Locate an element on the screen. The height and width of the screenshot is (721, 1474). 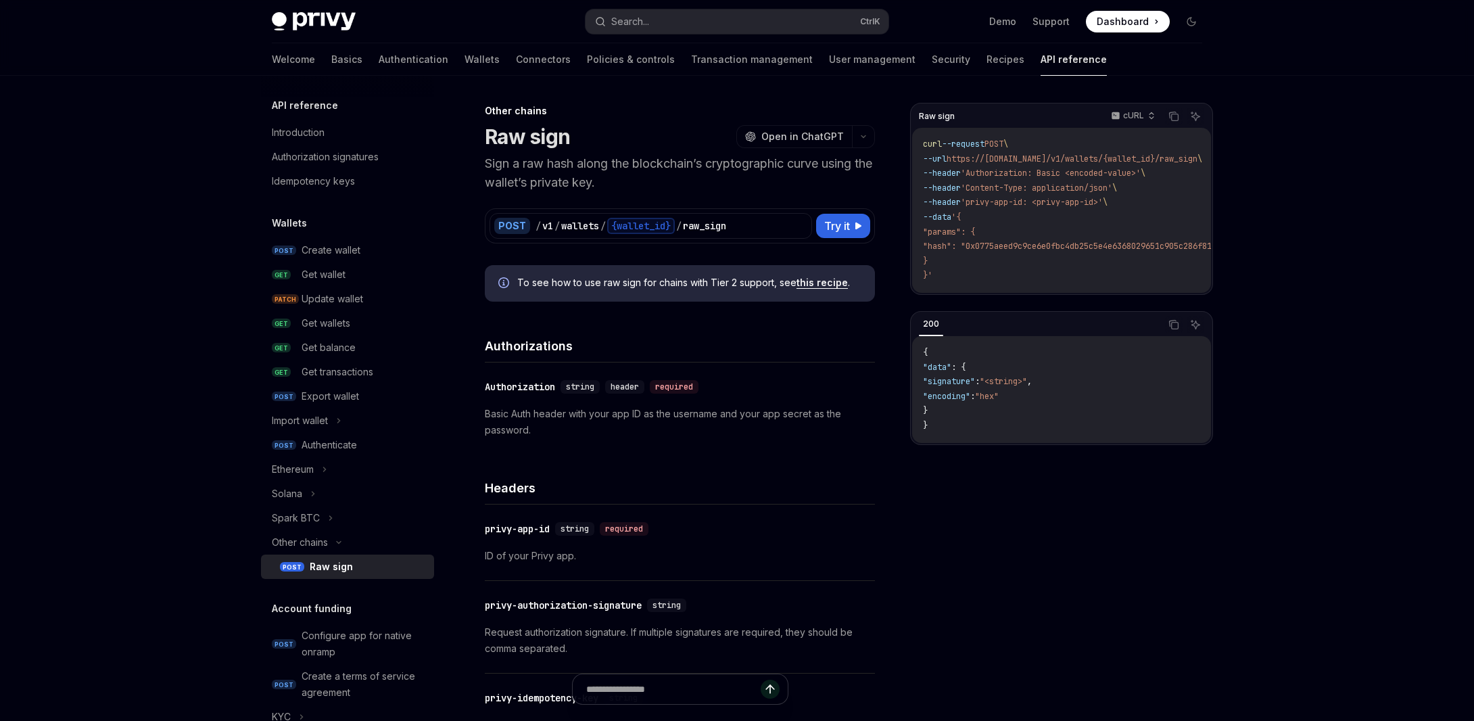
p: Request authorization signature. If multiple signatures are required, they should be comma separa... is located at coordinates (679, 640).